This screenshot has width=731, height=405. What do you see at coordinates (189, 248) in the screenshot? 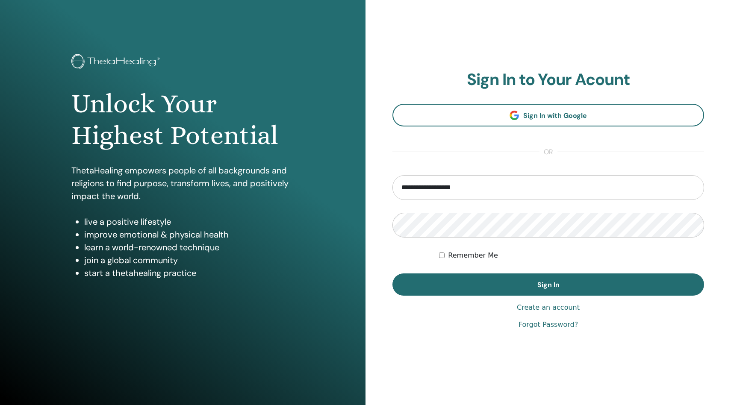
I see `li: learn a world-renowned technique` at bounding box center [189, 248].